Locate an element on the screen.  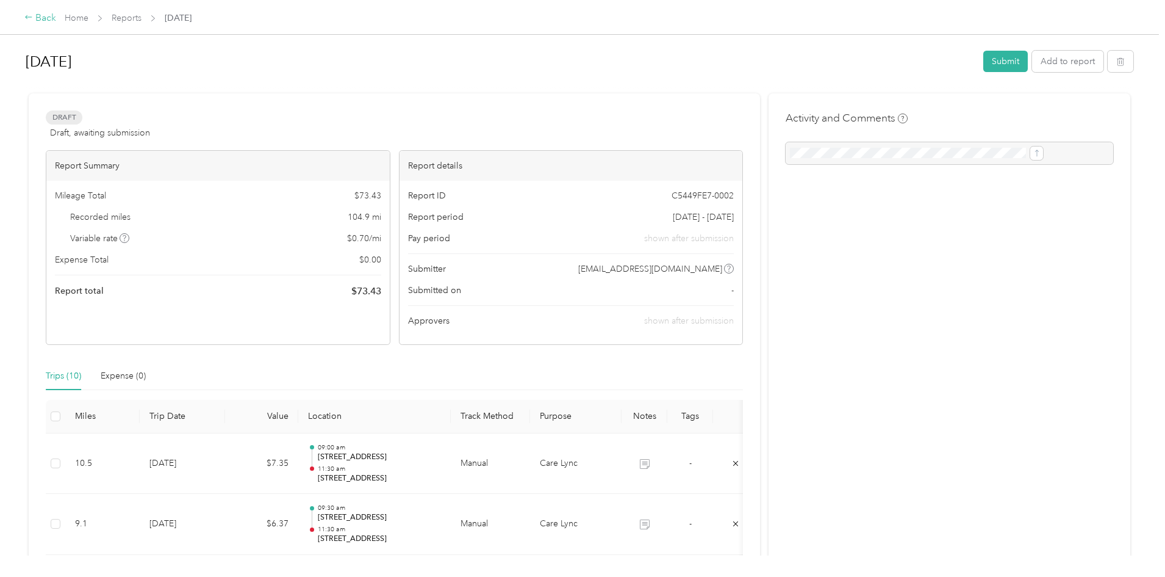
span: Report ID is located at coordinates (427, 195).